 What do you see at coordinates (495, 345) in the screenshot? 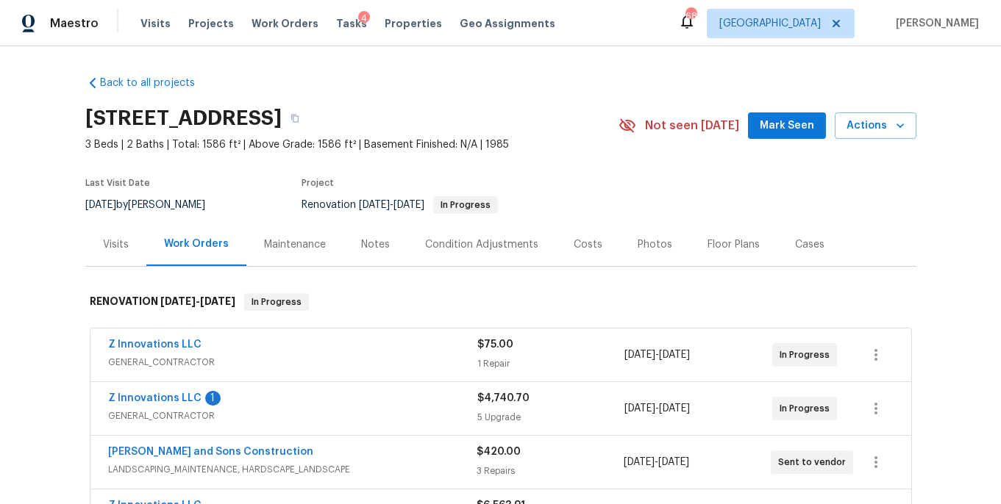
I see `span: $75.00` at bounding box center [495, 345].